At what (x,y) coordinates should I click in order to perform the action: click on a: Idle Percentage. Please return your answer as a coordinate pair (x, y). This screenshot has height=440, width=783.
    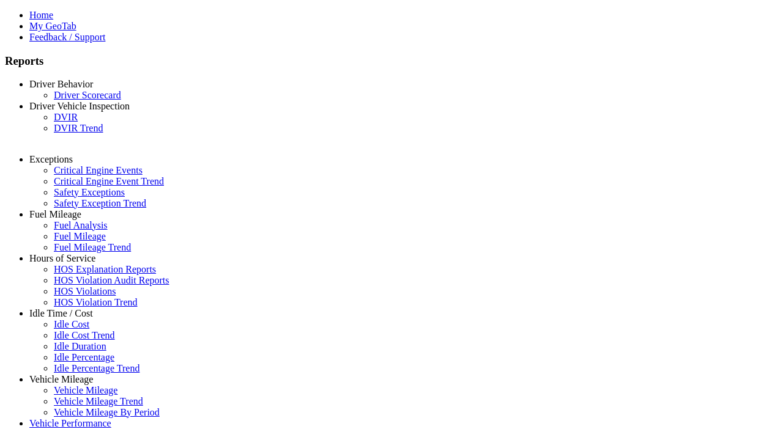
    Looking at the image, I should click on (84, 357).